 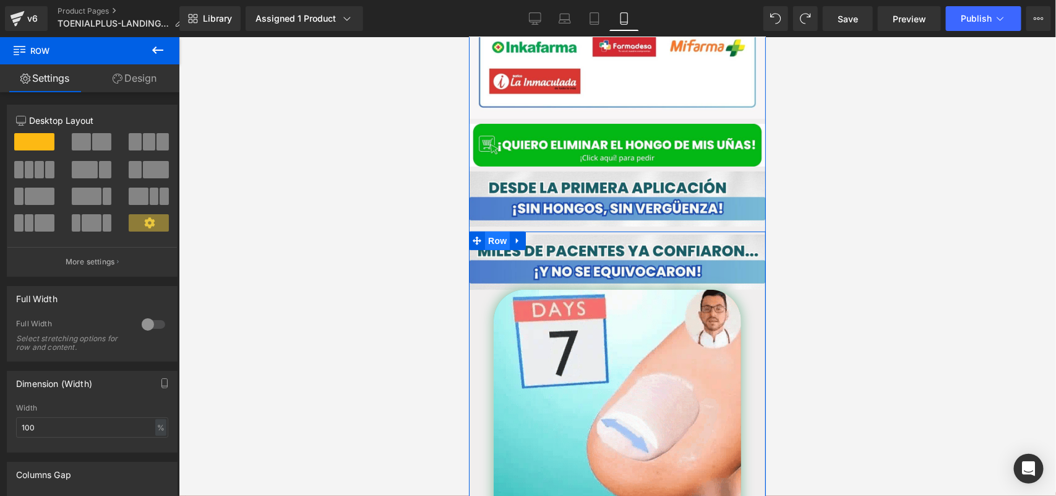 I want to click on button: More, so click(x=1039, y=19).